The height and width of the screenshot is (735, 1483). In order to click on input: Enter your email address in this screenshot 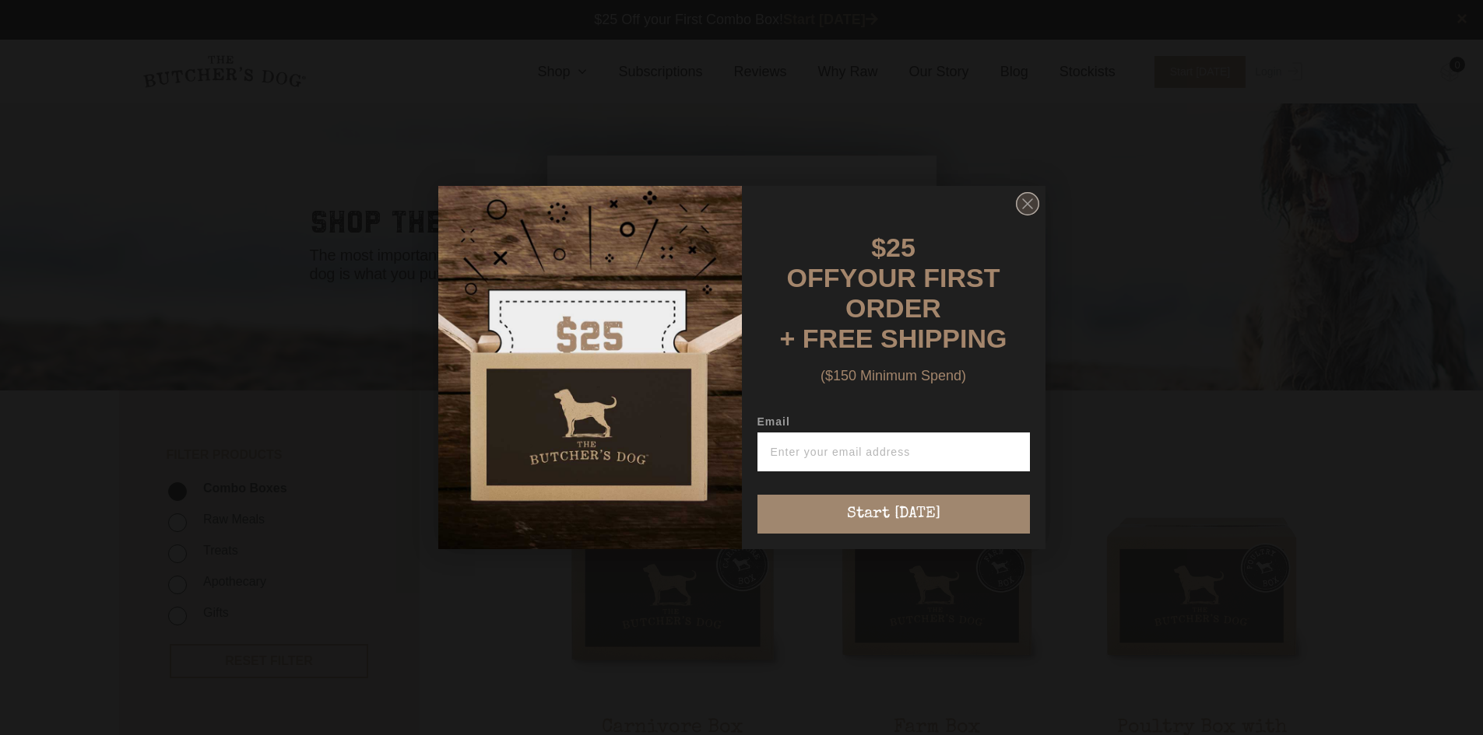, I will do `click(893, 452)`.